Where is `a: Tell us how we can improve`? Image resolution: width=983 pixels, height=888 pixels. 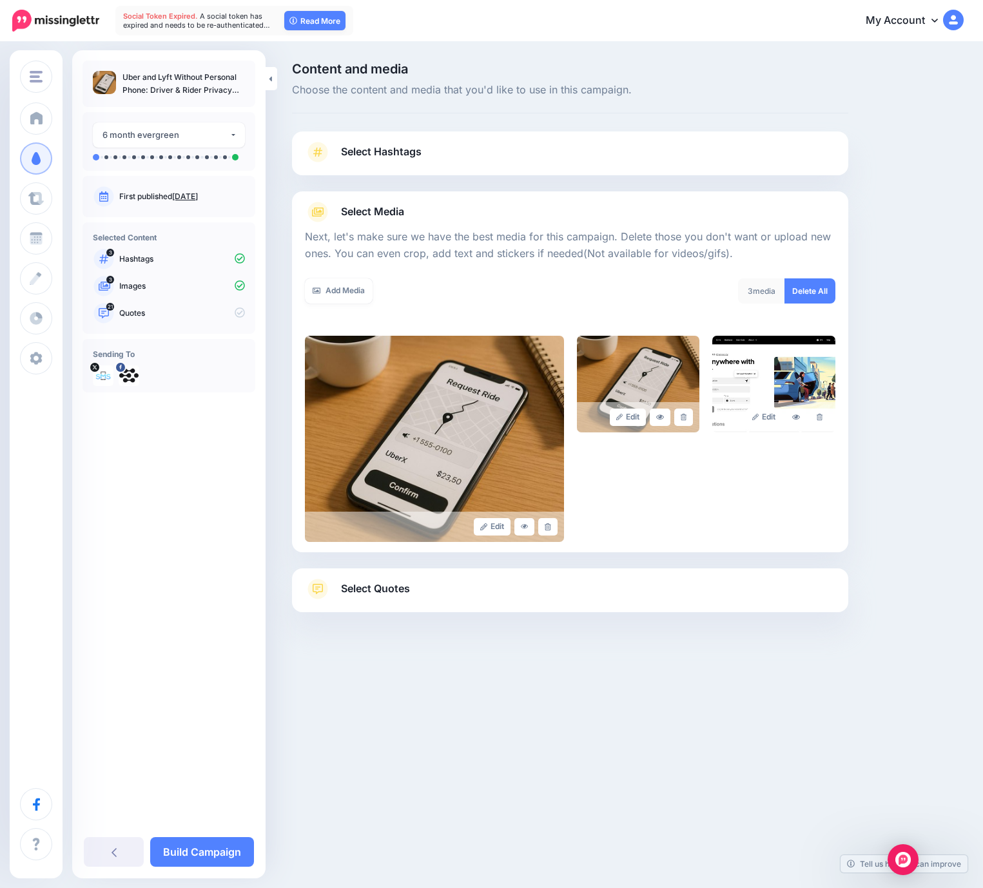
a: Tell us how we can improve is located at coordinates (904, 864).